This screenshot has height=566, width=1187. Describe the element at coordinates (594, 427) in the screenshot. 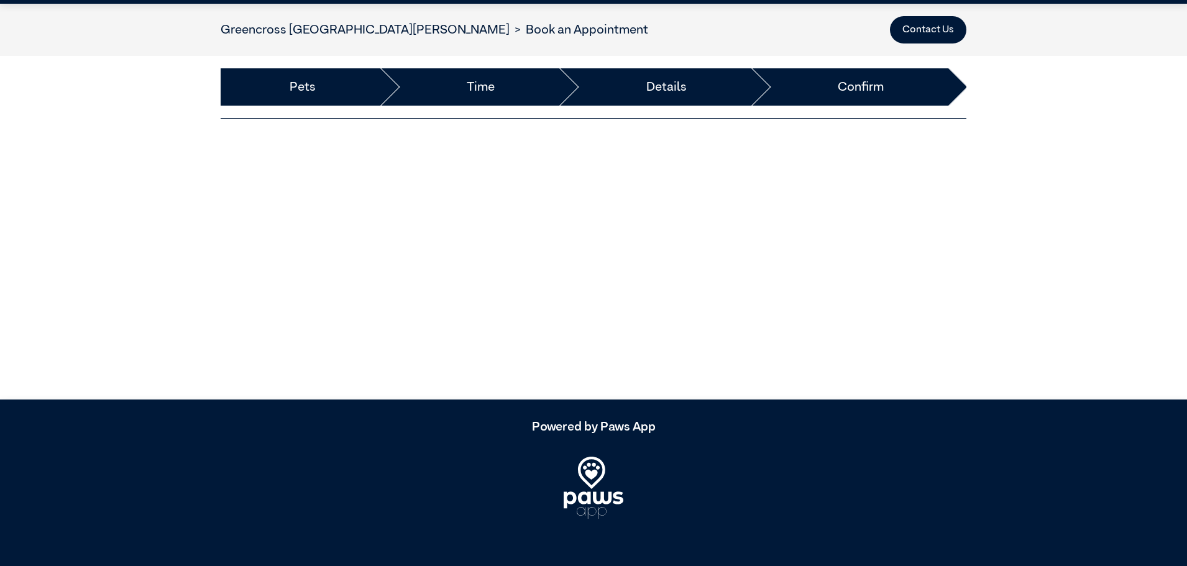

I see `h5: Powered by Paws App` at that location.